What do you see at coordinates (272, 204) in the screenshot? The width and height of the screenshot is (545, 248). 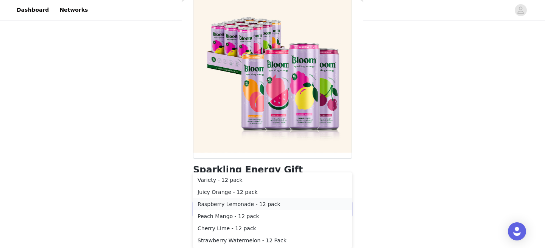 I see `li: Raspberry Lemonade - 12 pack` at bounding box center [272, 204].